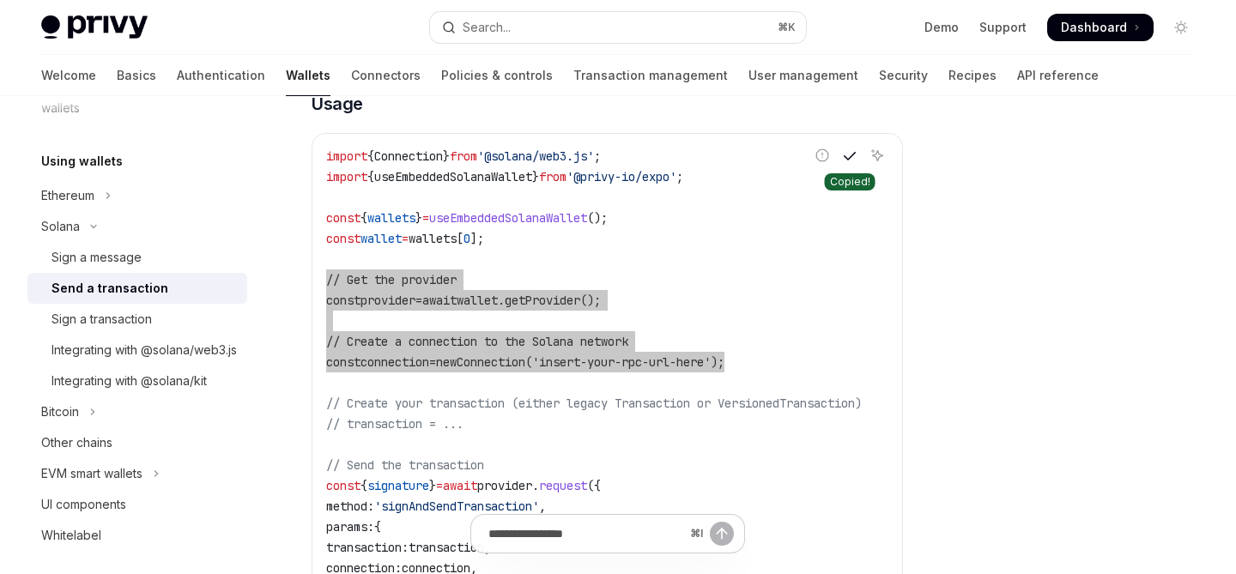 The height and width of the screenshot is (574, 1236). What do you see at coordinates (804, 76) in the screenshot?
I see `a: User management` at bounding box center [804, 76].